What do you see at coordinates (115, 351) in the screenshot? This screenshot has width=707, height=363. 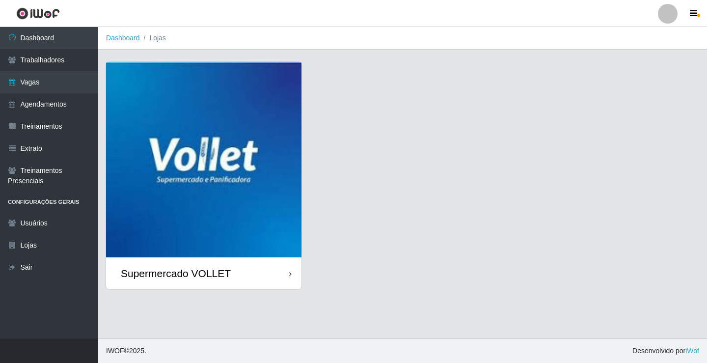 I see `span: IWOF` at bounding box center [115, 351].